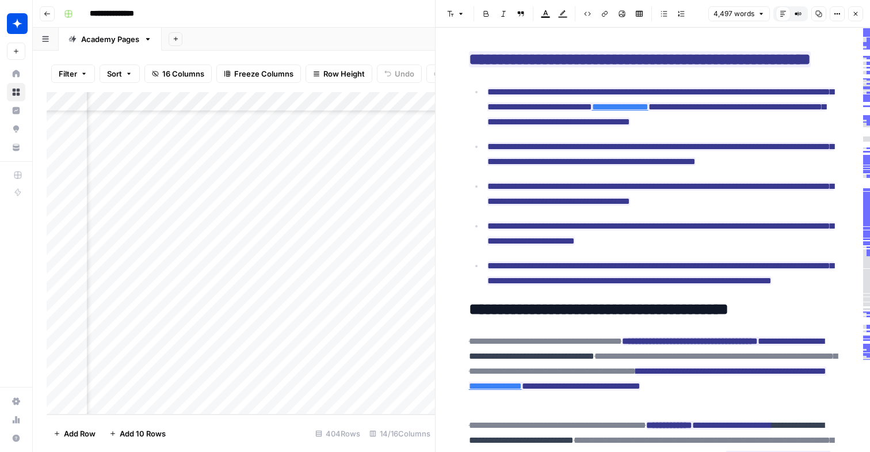  Describe the element at coordinates (183, 74) in the screenshot. I see `span: 16 Columns` at that location.